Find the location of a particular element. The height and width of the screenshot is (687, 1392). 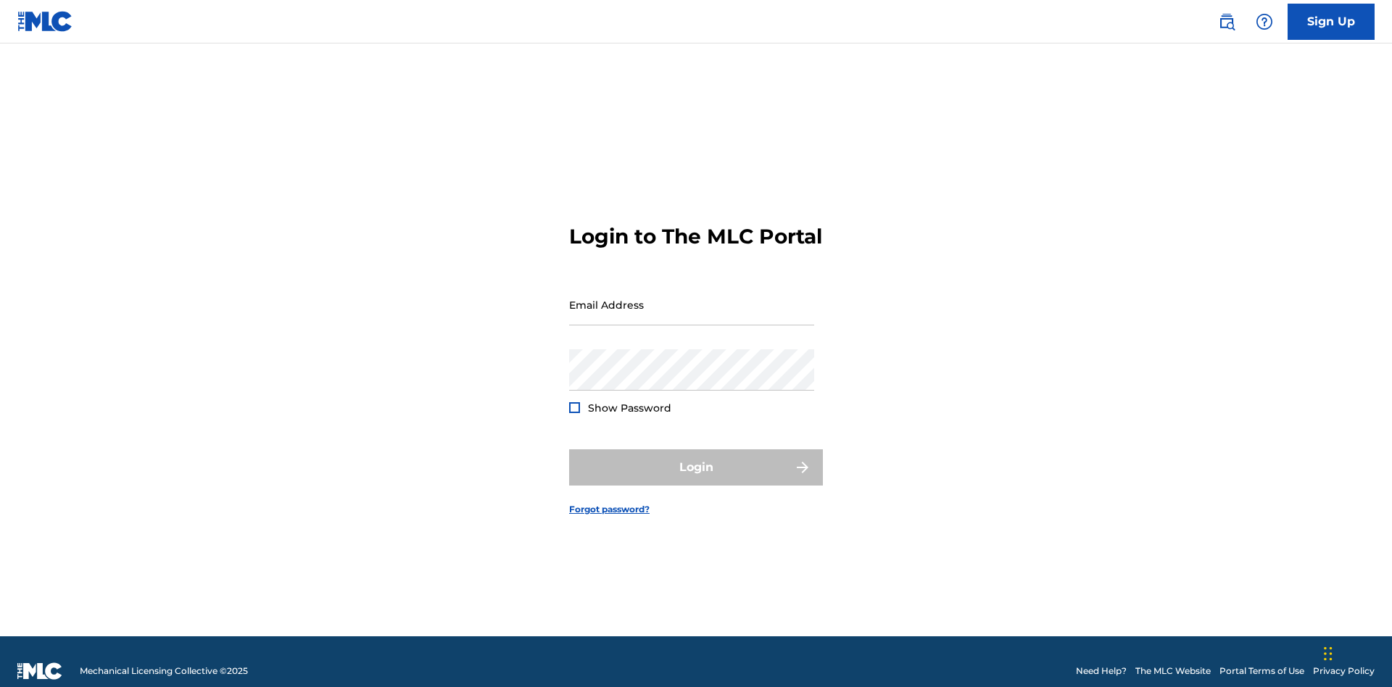

img: logo is located at coordinates (40, 671).